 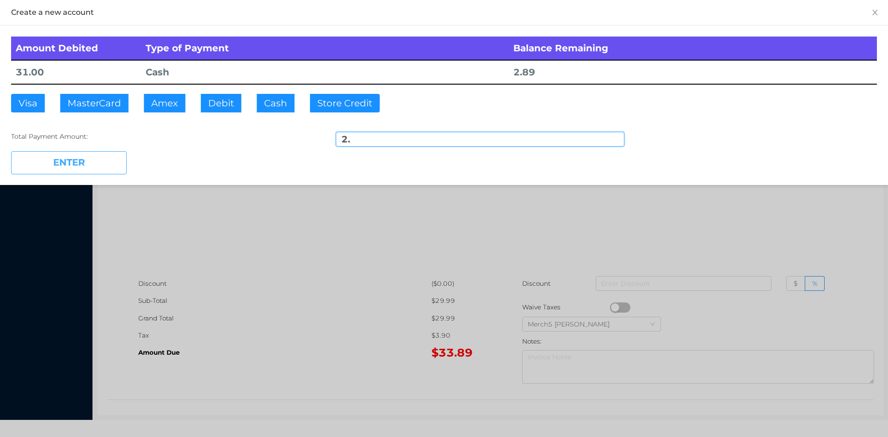 I want to click on td: 31.00, so click(x=76, y=72).